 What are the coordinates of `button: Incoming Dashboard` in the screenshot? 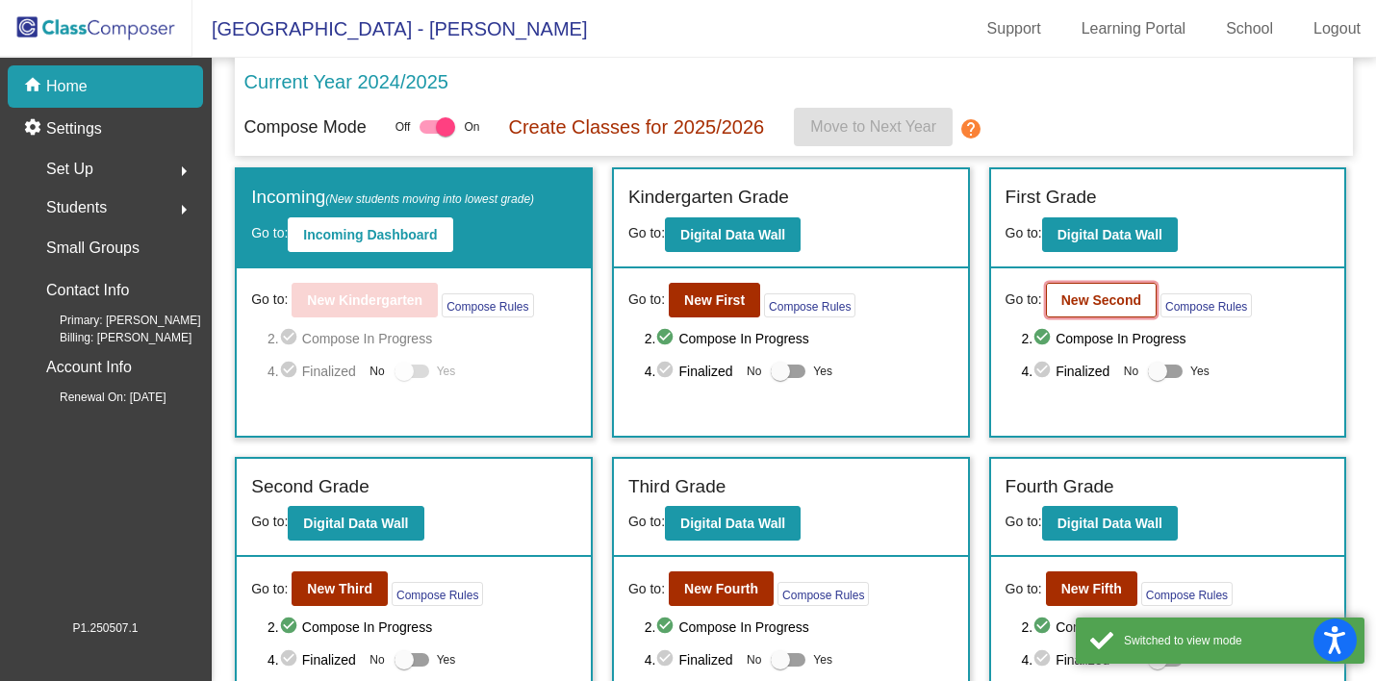 It's located at (370, 235).